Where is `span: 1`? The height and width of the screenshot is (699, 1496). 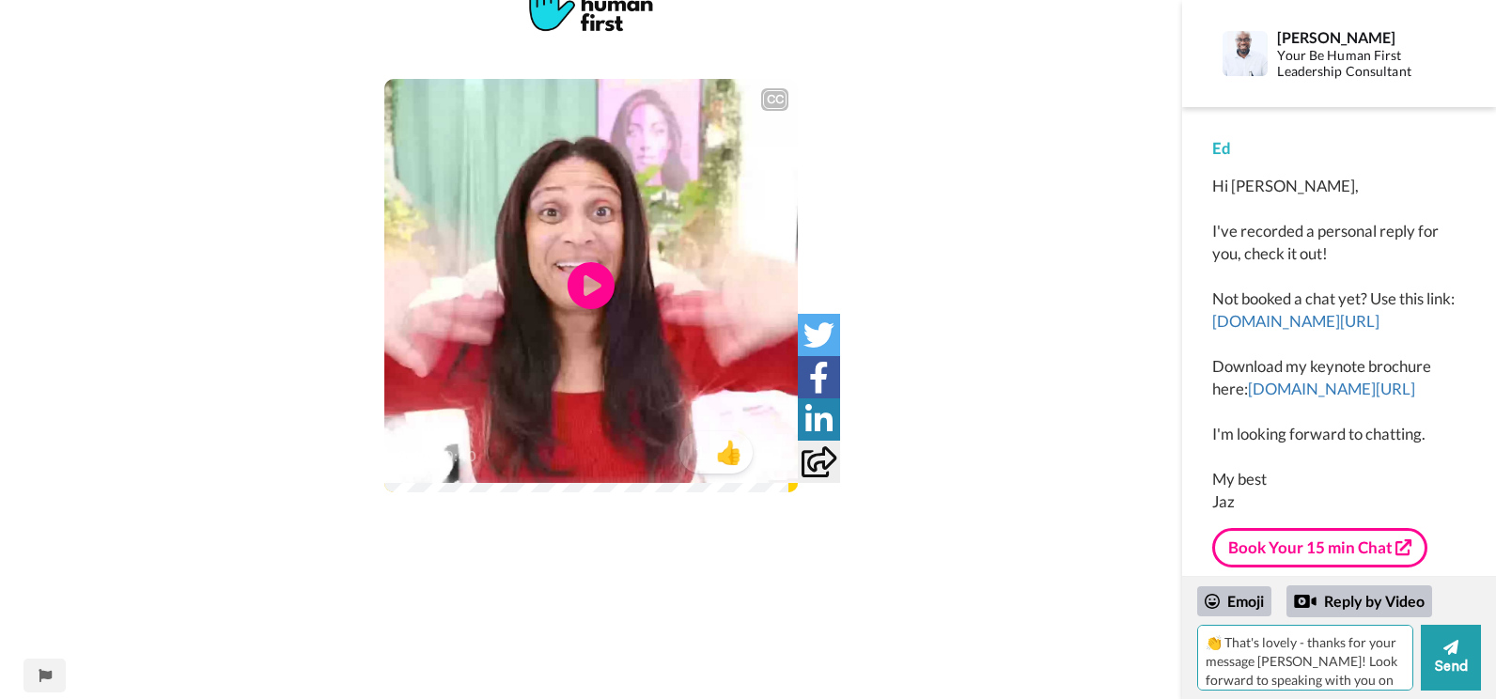 span: 1 is located at coordinates (693, 452).